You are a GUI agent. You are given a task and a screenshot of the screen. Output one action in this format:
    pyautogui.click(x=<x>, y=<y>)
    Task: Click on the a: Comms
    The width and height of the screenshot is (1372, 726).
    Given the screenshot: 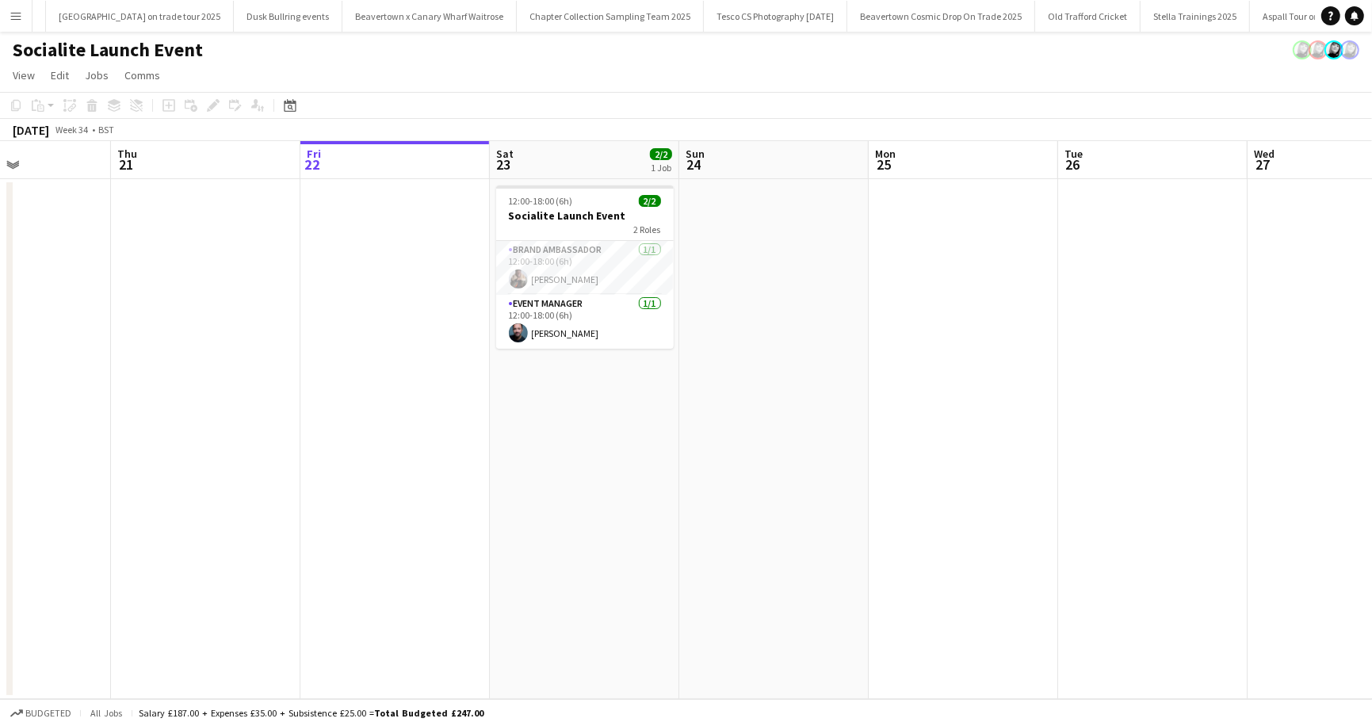 What is the action you would take?
    pyautogui.click(x=142, y=75)
    